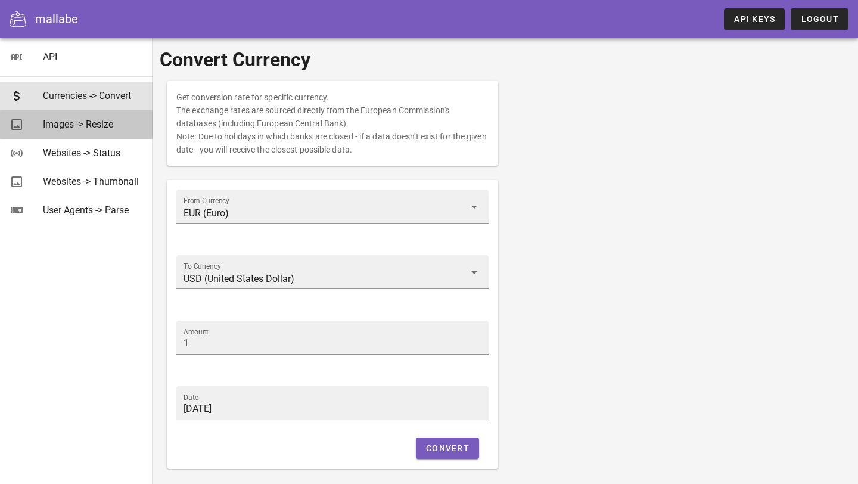  Describe the element at coordinates (755, 19) in the screenshot. I see `span: API Keys` at that location.